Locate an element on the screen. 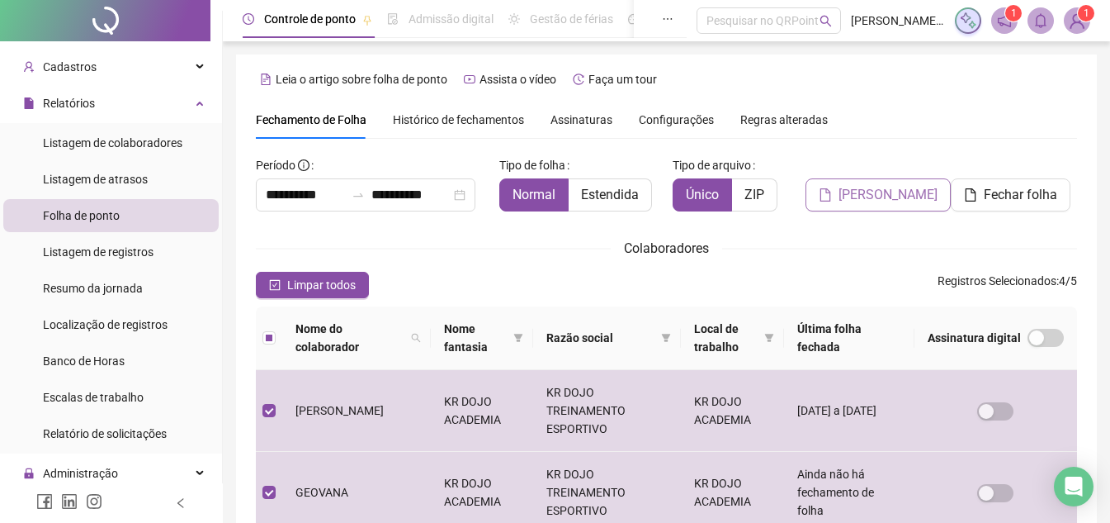  span: check-square is located at coordinates (275, 285).